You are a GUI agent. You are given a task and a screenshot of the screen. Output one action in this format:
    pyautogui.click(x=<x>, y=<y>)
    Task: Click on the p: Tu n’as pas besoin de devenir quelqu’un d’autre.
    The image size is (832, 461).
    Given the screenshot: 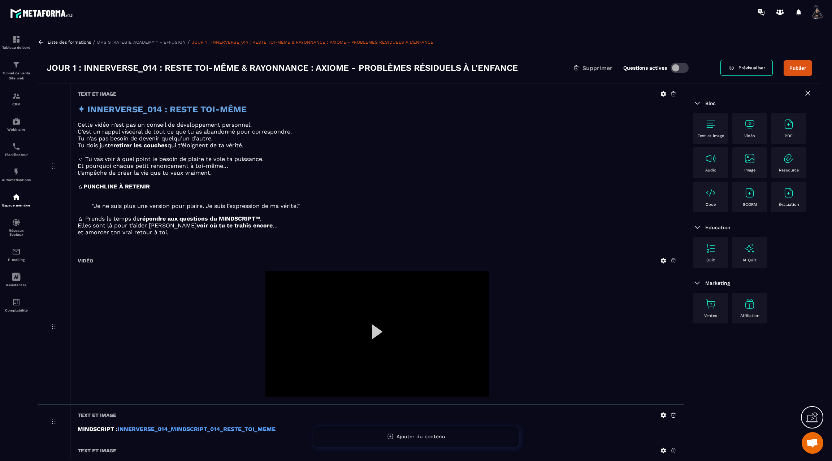 What is the action you would take?
    pyautogui.click(x=377, y=138)
    